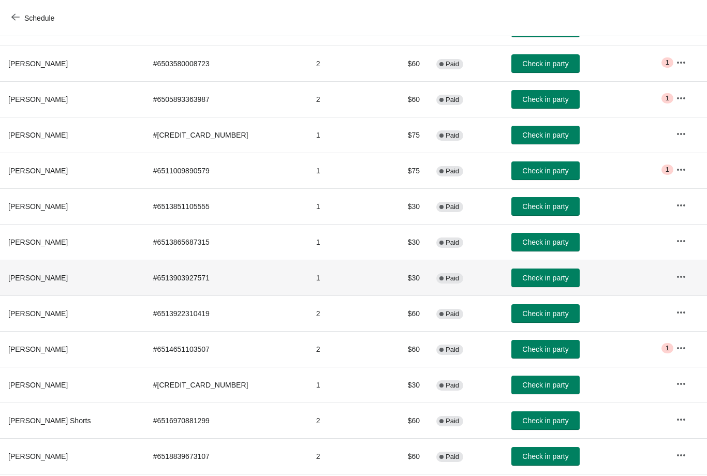  What do you see at coordinates (226, 63) in the screenshot?
I see `td: # 6503580008723` at bounding box center [226, 63].